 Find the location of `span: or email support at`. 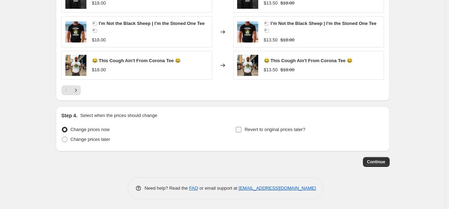

span: or email support at is located at coordinates (218, 188).